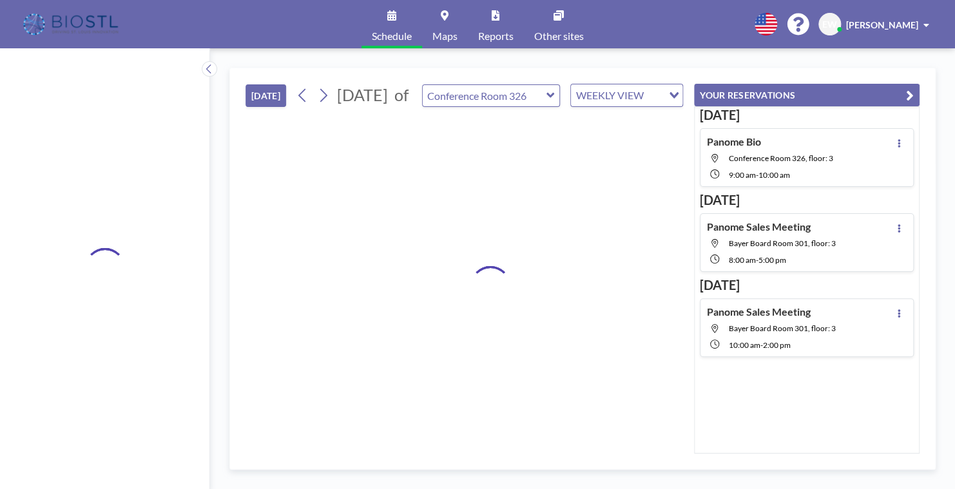 The width and height of the screenshot is (955, 489). I want to click on span: 9:00 AM, so click(742, 175).